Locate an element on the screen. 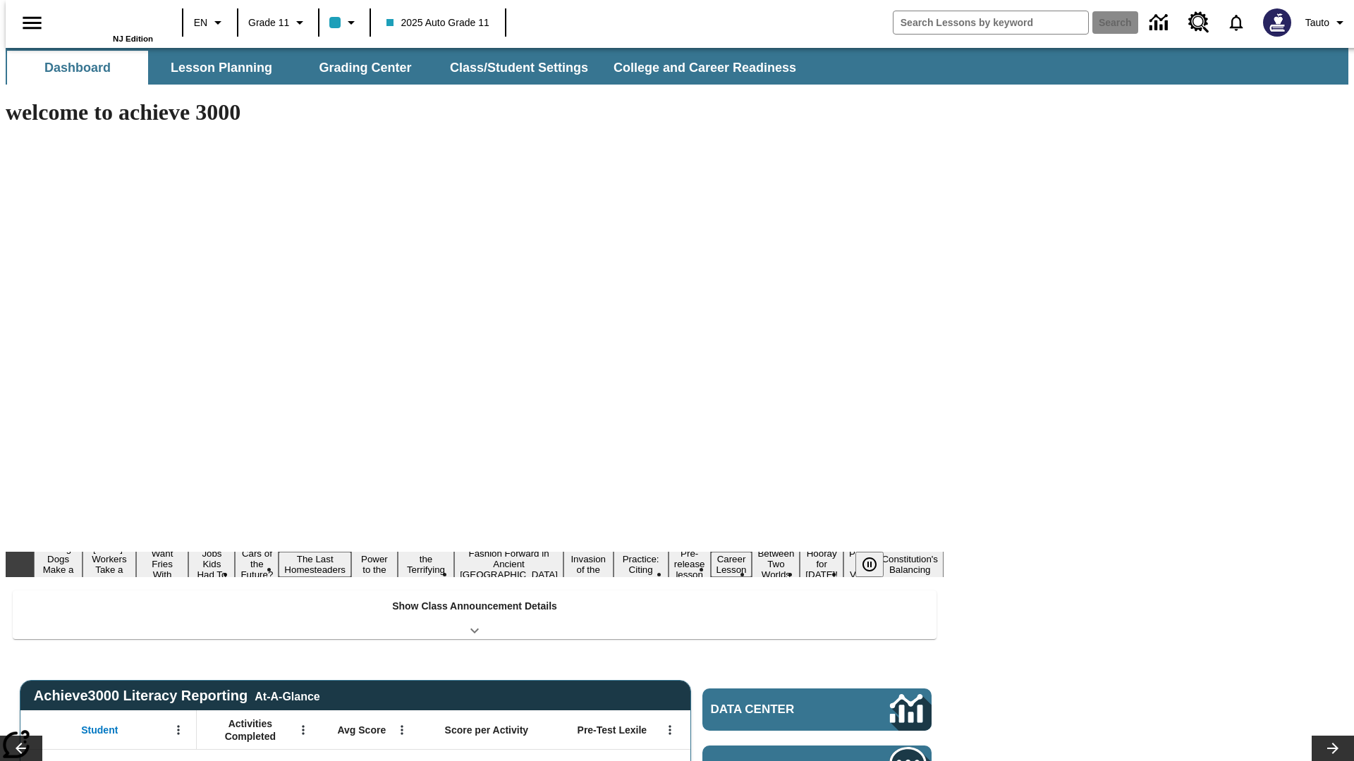  span: Achieve3000 Literacy Reporting is located at coordinates (177, 696).